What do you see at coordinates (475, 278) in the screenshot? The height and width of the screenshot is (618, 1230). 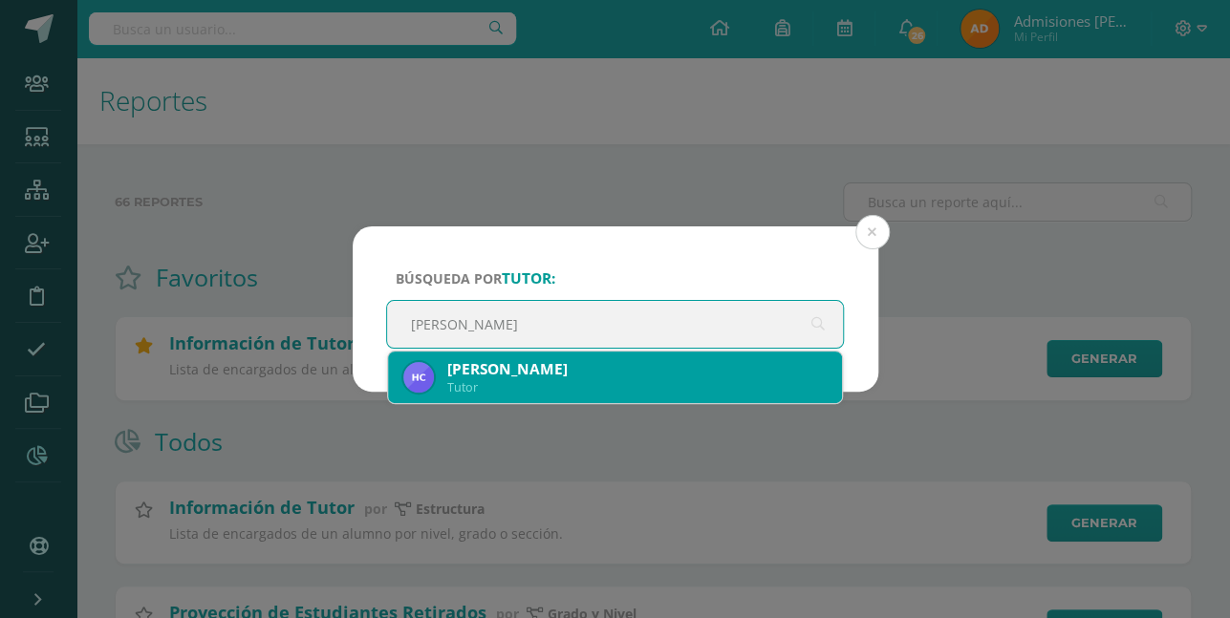 I see `span: Búsqueda por` at bounding box center [475, 278].